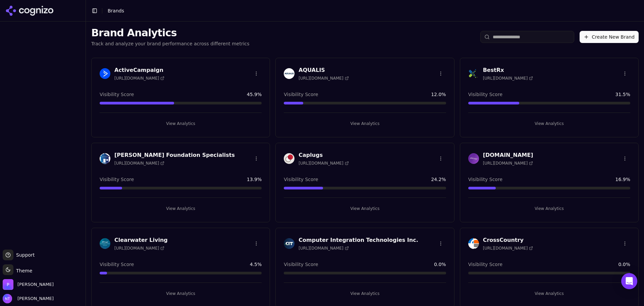 The width and height of the screenshot is (644, 306). Describe the element at coordinates (508, 70) in the screenshot. I see `h3: BestRx` at that location.